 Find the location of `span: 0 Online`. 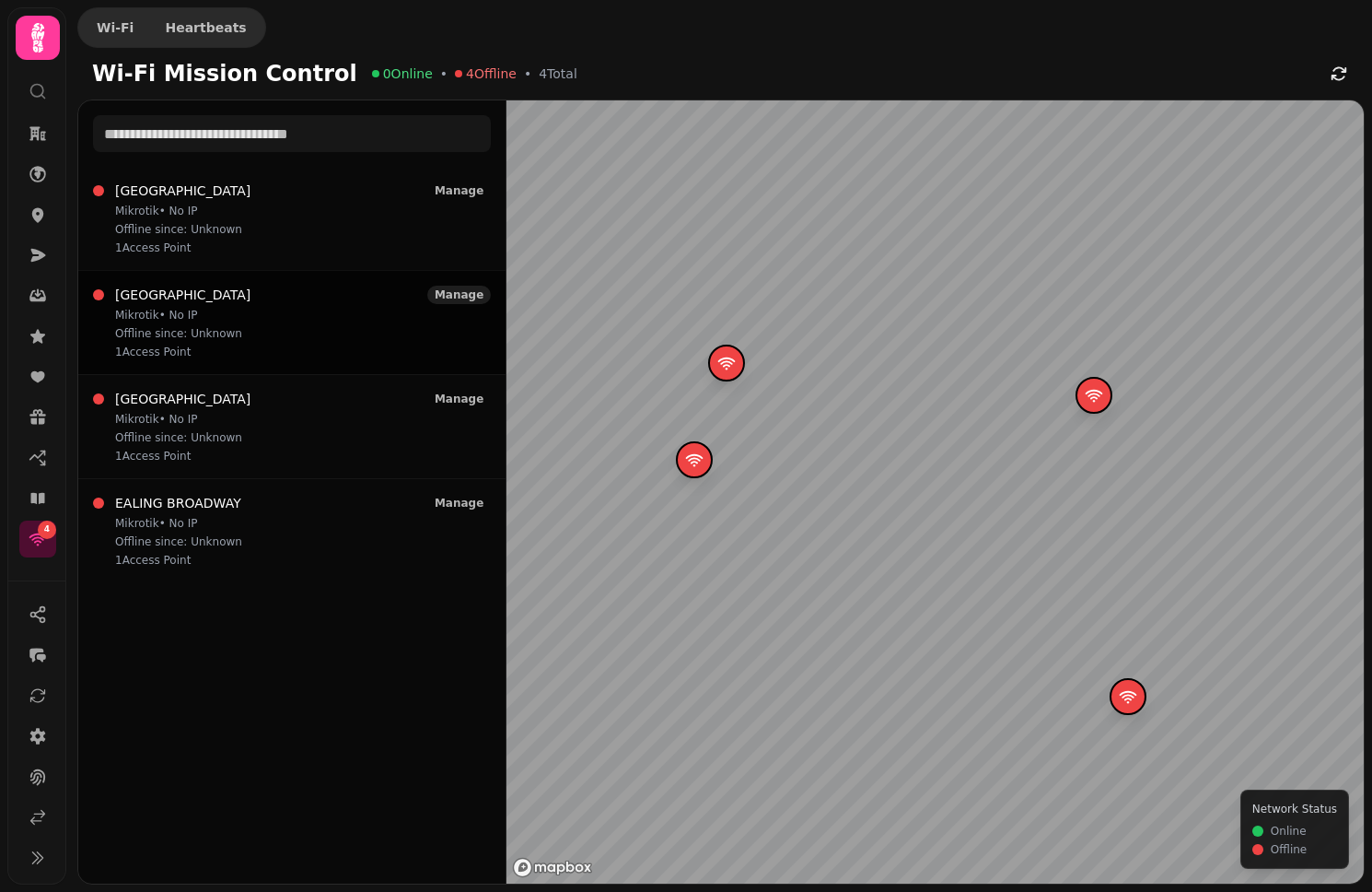

span: 0 Online is located at coordinates (408, 73).